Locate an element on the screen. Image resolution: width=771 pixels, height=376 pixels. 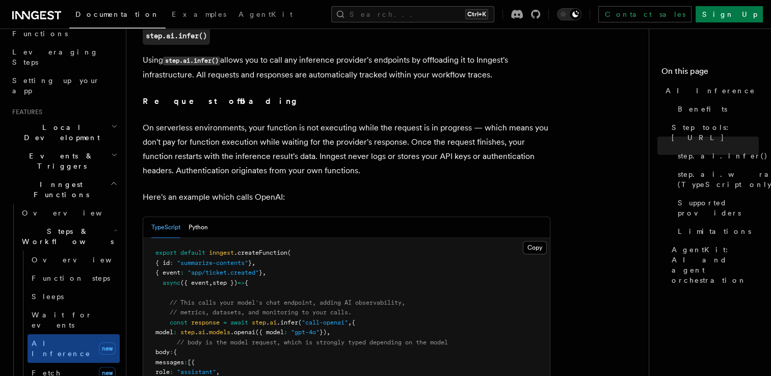
a: Function steps is located at coordinates (73, 278).